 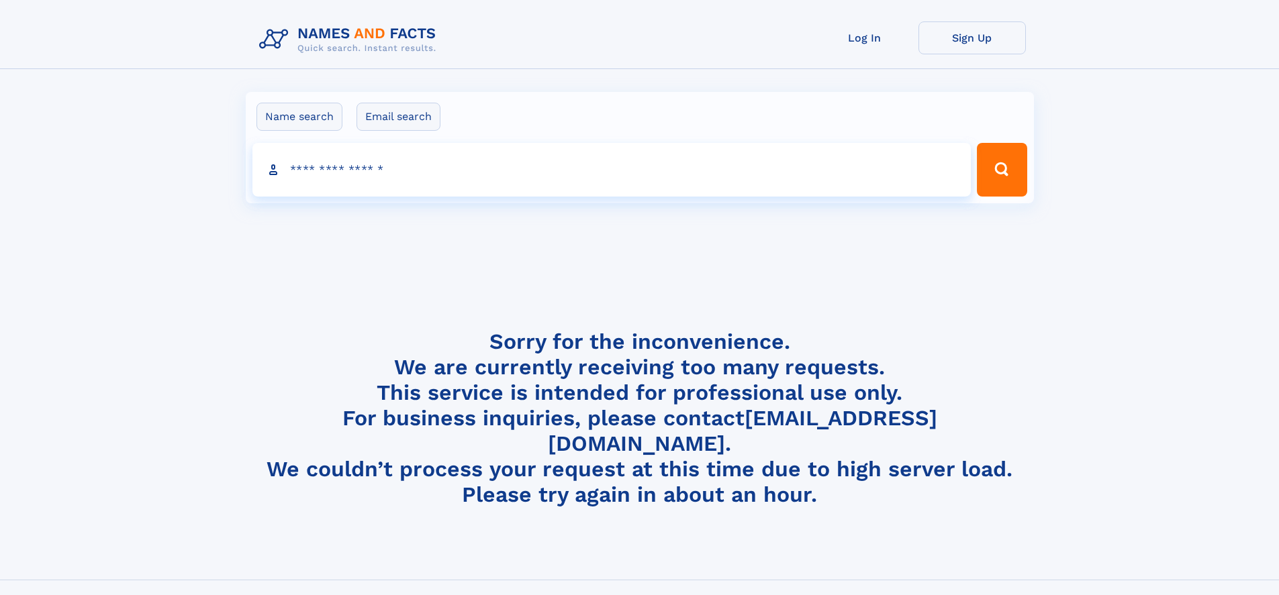 I want to click on a: Log In, so click(x=865, y=38).